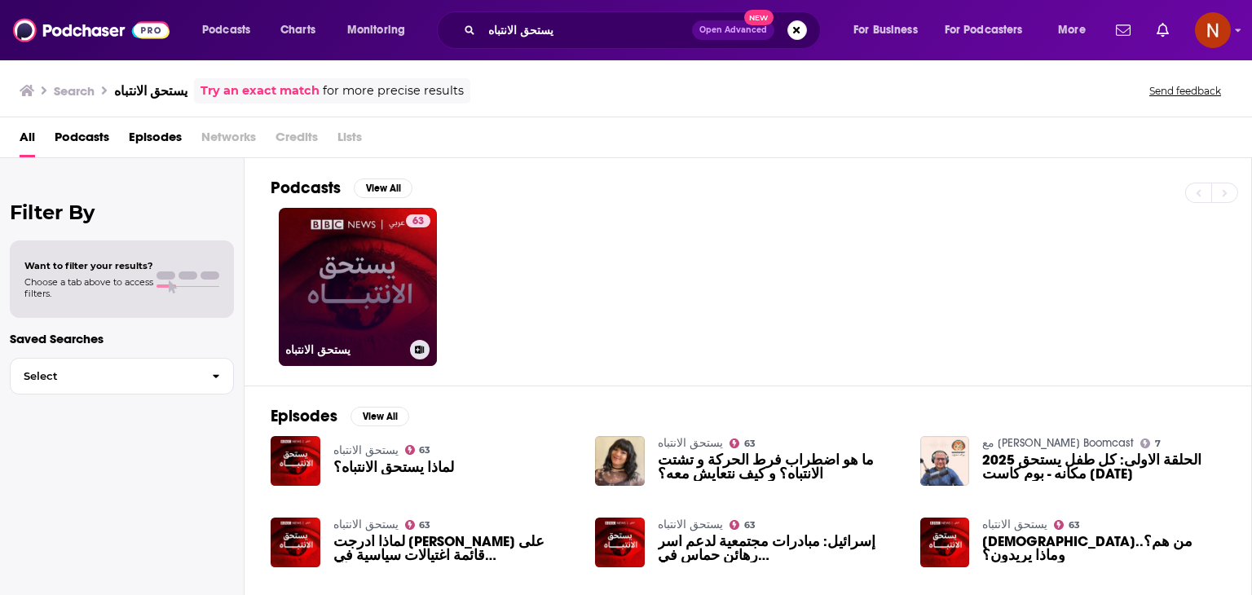 The image size is (1252, 595). What do you see at coordinates (733, 30) in the screenshot?
I see `span: Open Advanced` at bounding box center [733, 30].